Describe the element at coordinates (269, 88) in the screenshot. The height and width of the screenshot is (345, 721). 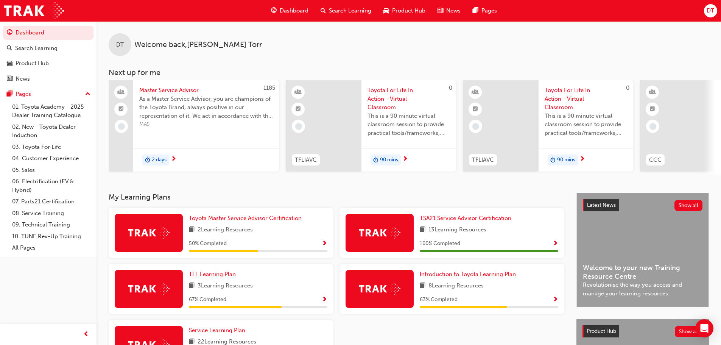
I see `span: 1185` at that location.